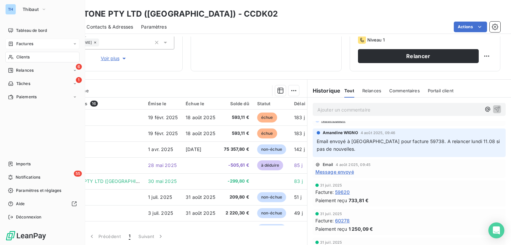 This screenshot has width=511, height=245. Describe the element at coordinates (129, 237) in the screenshot. I see `button: 1` at that location.